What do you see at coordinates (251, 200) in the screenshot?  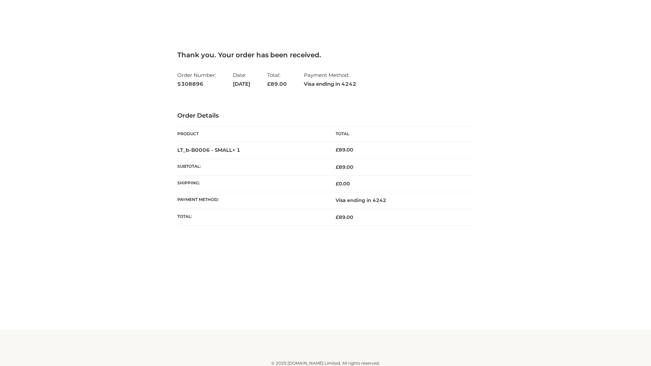 I see `th: Payment method:` at bounding box center [251, 200].